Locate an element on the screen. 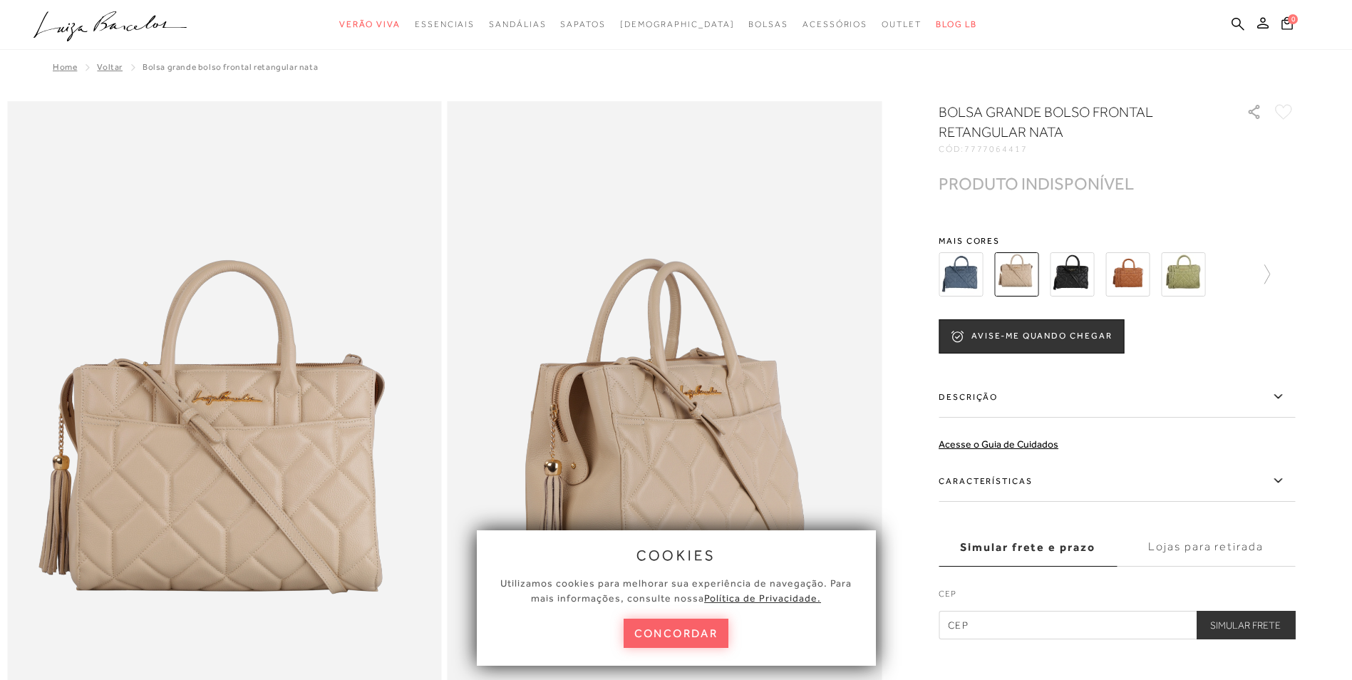 The width and height of the screenshot is (1352, 680). div: CÓD: is located at coordinates (1081, 149).